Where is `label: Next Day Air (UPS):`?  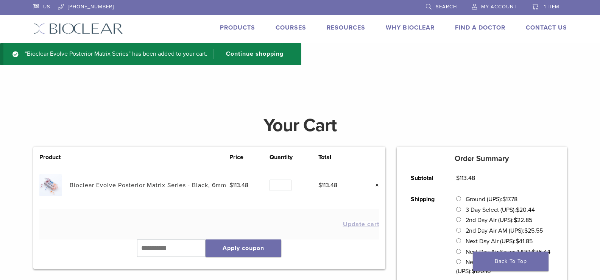
label: Next Day Air (UPS): is located at coordinates (499, 241).